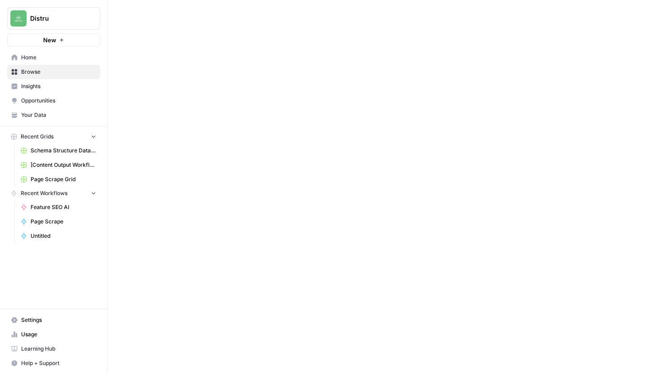  What do you see at coordinates (58, 86) in the screenshot?
I see `span: Insights` at bounding box center [58, 86].